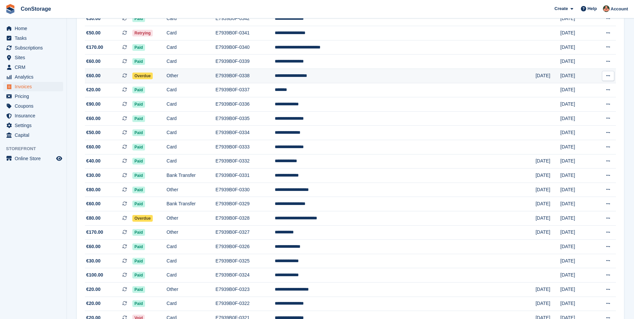 The image size is (634, 319). I want to click on span: Coupons, so click(35, 106).